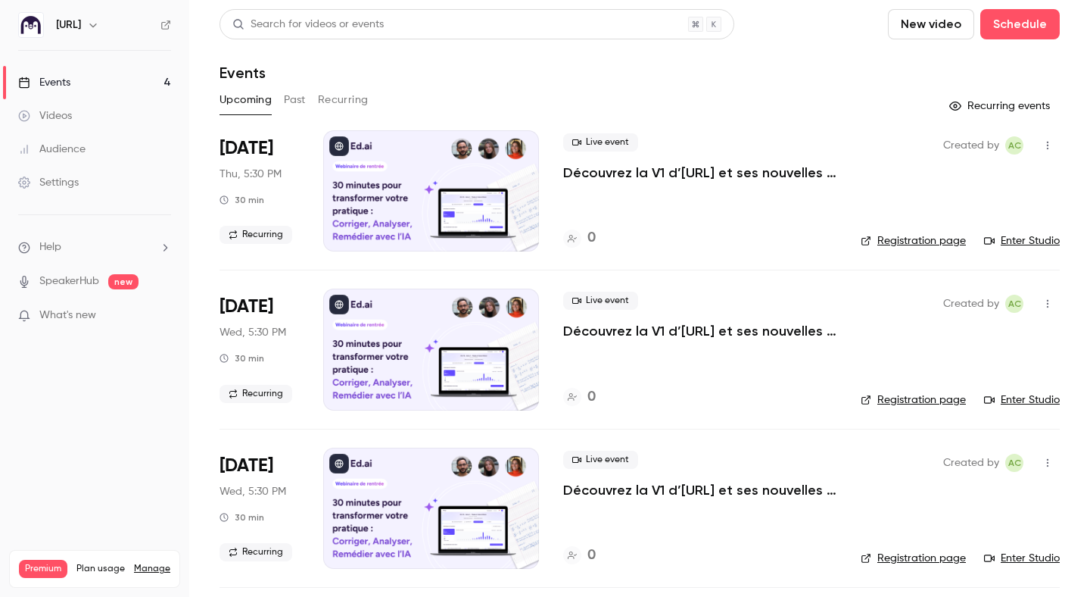  I want to click on span: Thu, 5:30 PM, so click(251, 174).